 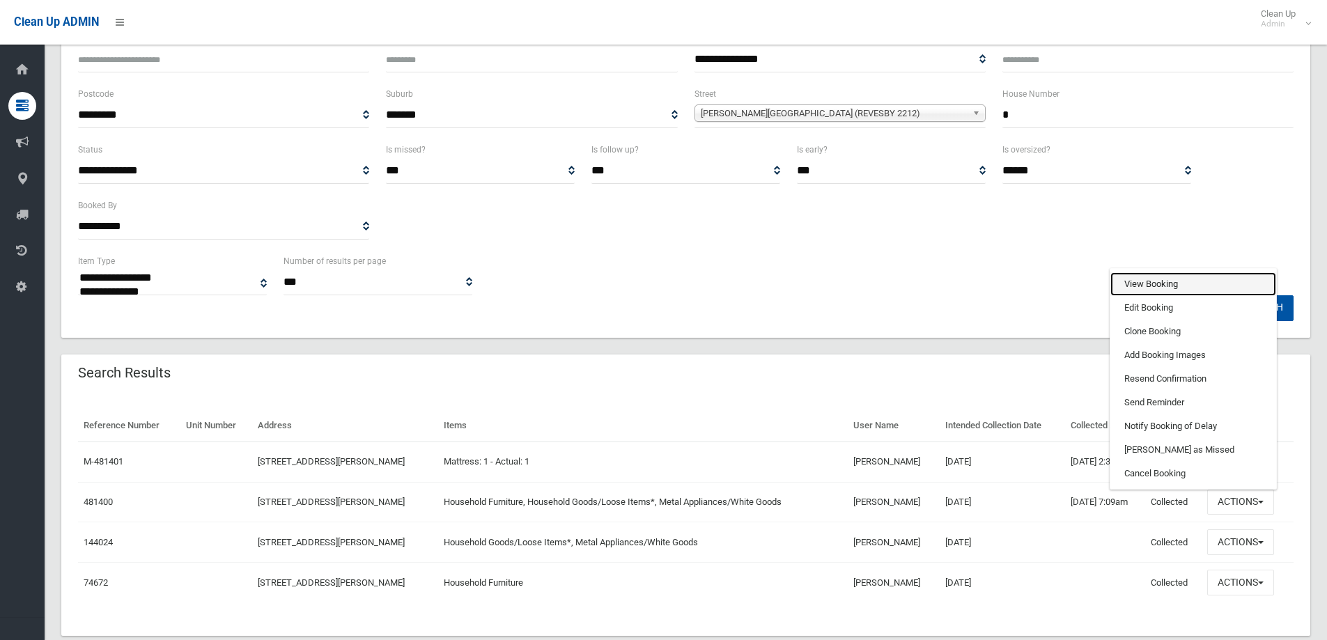 I want to click on label: Is oversized?, so click(x=1026, y=150).